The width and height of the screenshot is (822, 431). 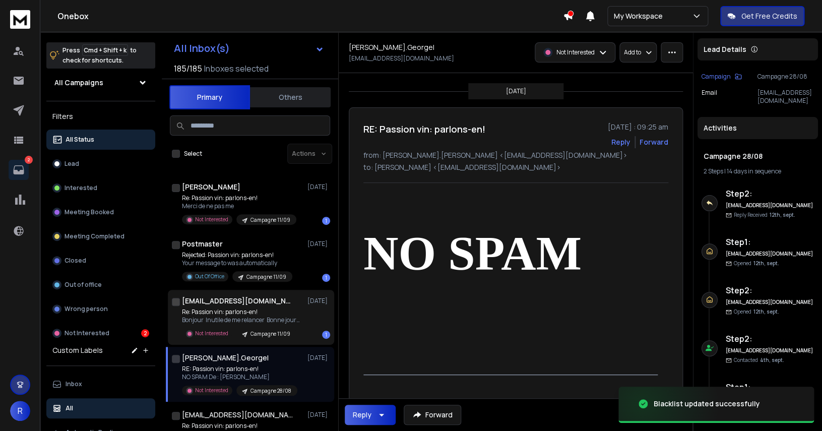 I want to click on h1: RE: Passion vin: parlons-en!, so click(x=424, y=129).